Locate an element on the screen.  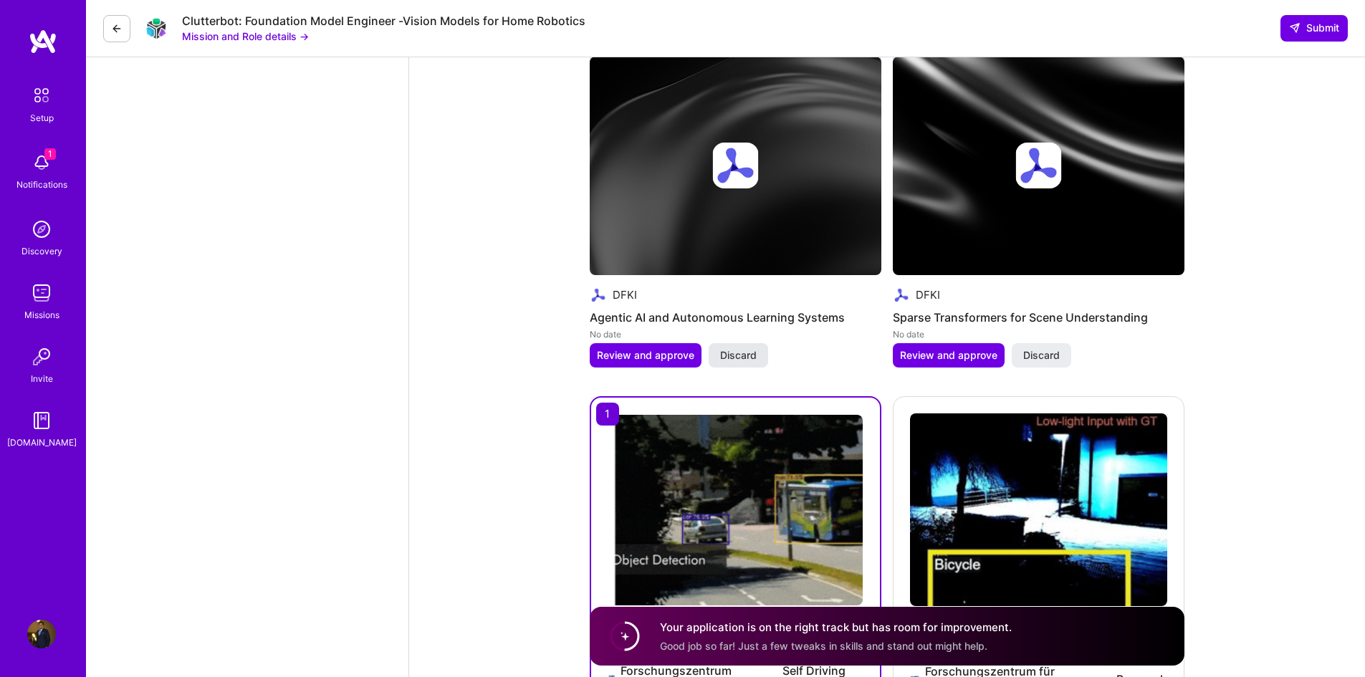
a: User Avatar is located at coordinates (42, 634).